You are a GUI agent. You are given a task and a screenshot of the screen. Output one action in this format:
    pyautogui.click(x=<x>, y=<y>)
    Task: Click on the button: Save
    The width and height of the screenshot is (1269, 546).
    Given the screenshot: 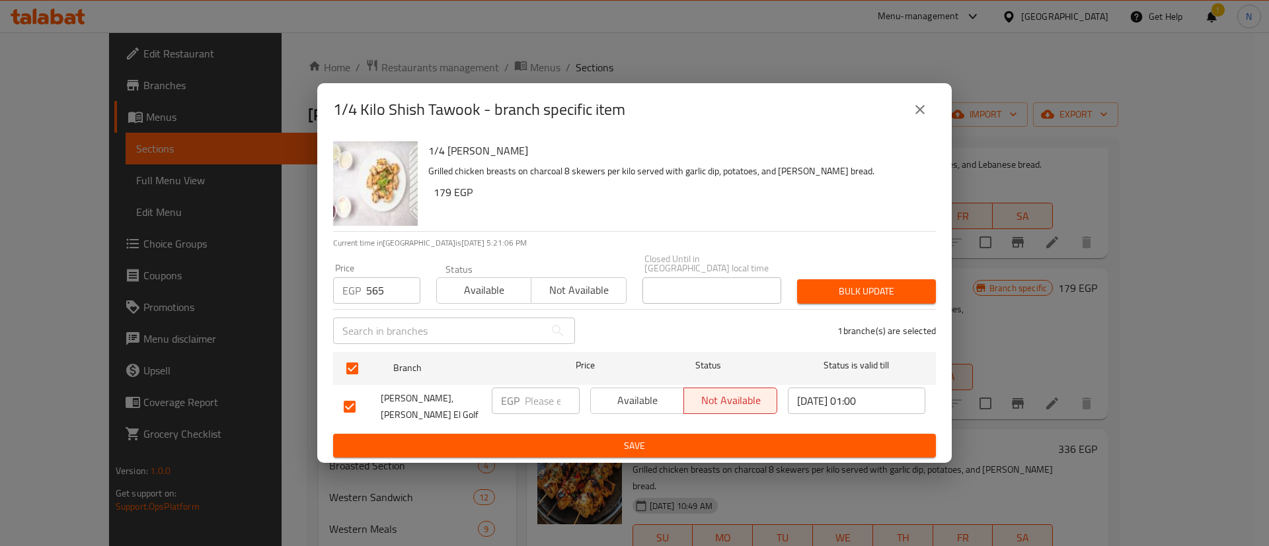 What is the action you would take?
    pyautogui.click(x=634, y=446)
    